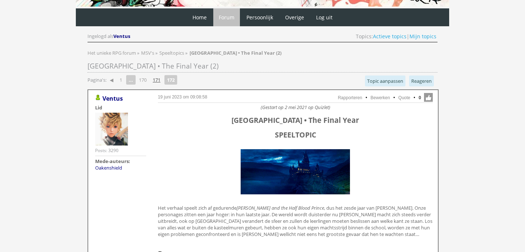  Describe the element at coordinates (121, 108) in the screenshot. I see `div: Lid` at that location.